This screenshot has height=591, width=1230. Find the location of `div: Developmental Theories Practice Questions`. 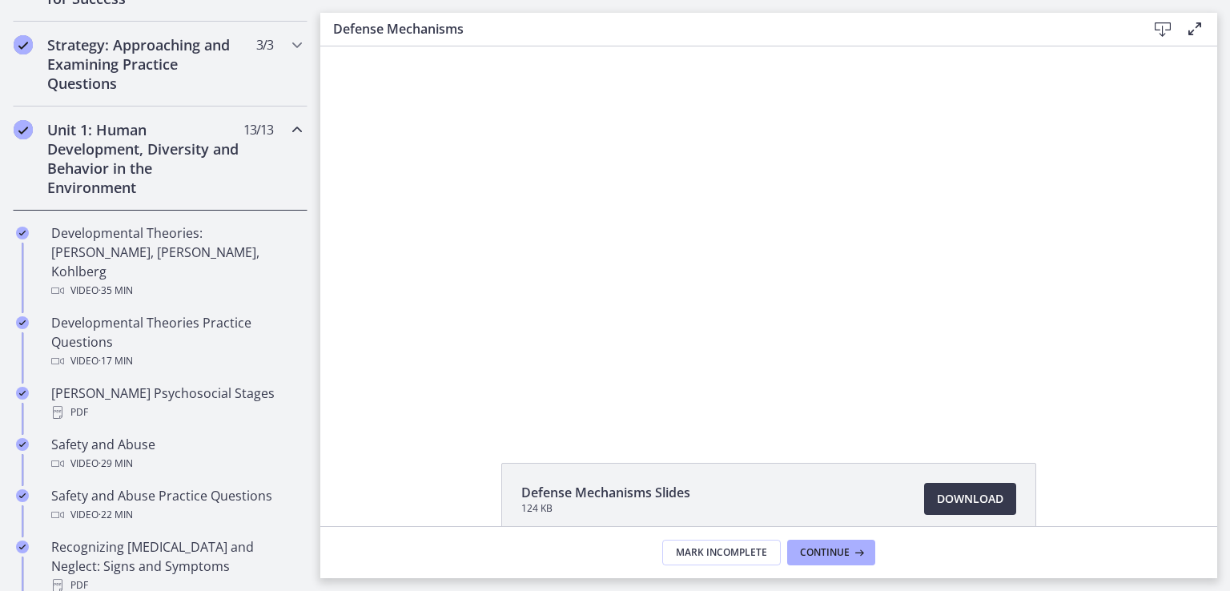

div: Developmental Theories Practice Questions is located at coordinates (176, 342).